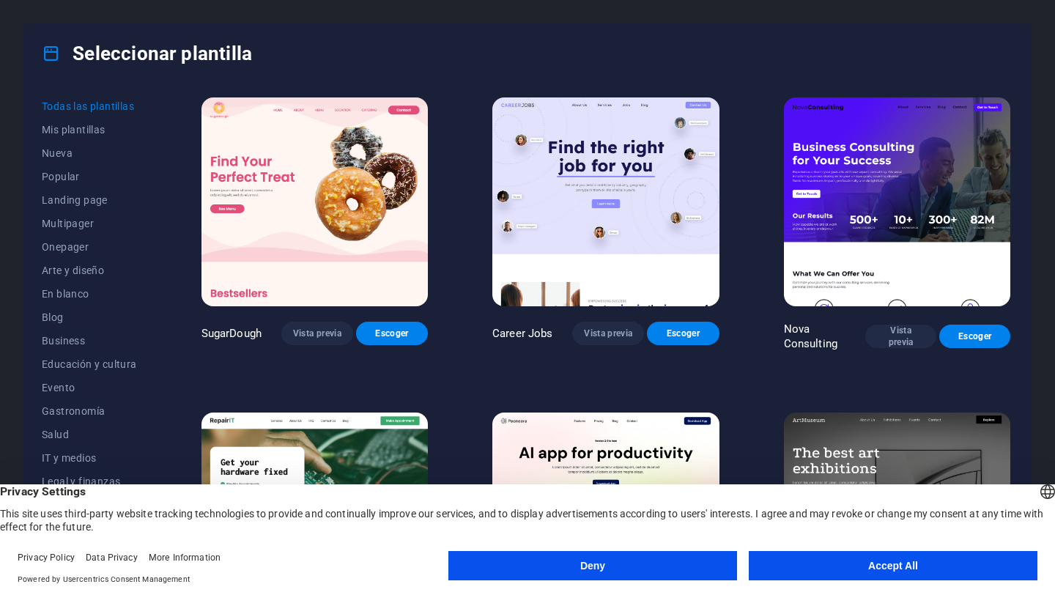 The image size is (1055, 595). Describe the element at coordinates (89, 364) in the screenshot. I see `span: Educación y cultura` at that location.